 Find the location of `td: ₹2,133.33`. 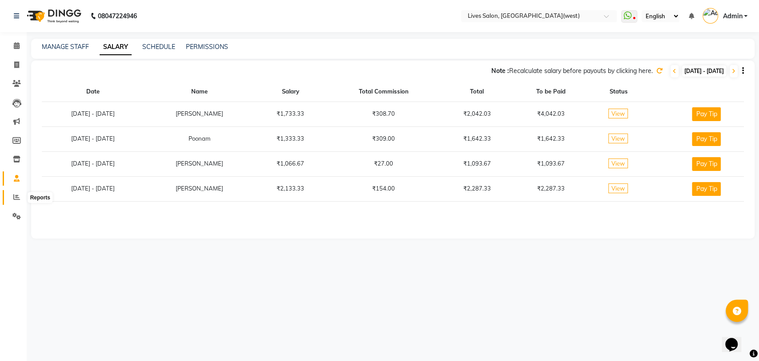

td: ₹2,133.33 is located at coordinates (290, 189).